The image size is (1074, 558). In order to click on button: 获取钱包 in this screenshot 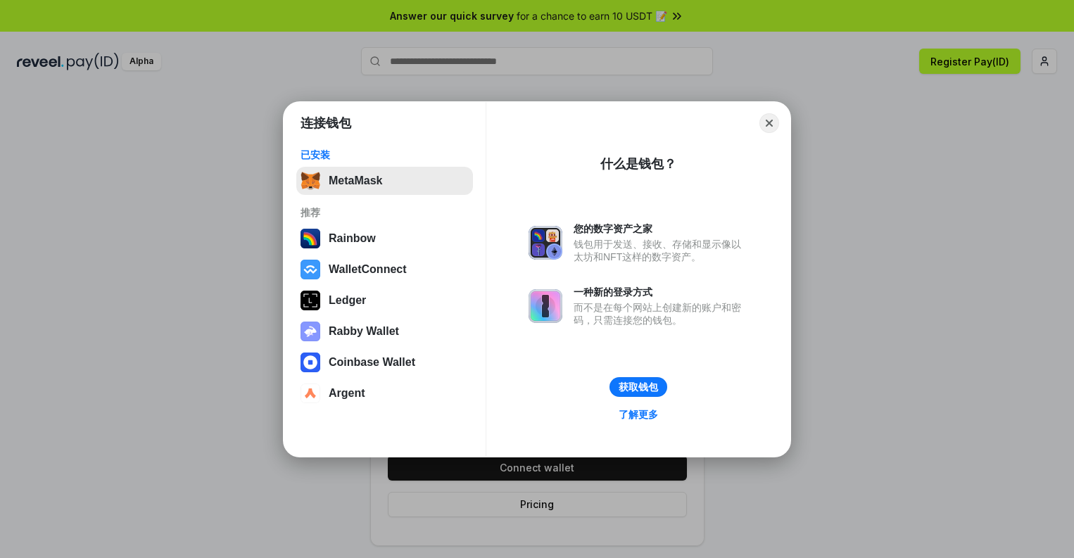, I will do `click(638, 387)`.